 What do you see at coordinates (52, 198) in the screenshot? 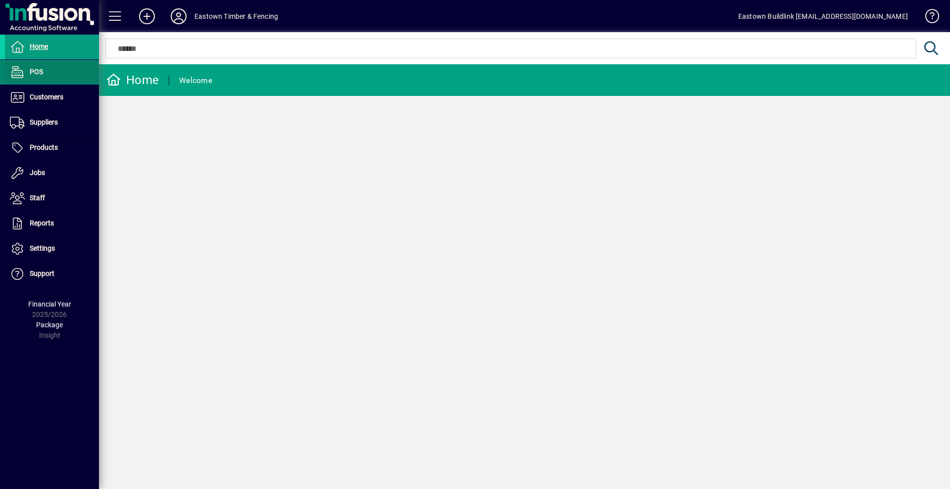
I see `a: Staff` at bounding box center [52, 198].